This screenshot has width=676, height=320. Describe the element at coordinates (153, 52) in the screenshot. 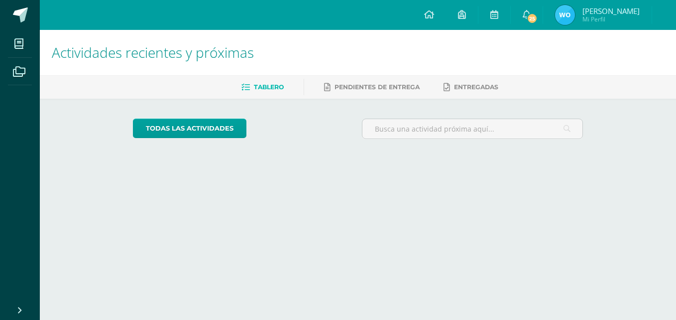

I see `span: Actividades recientes y próximas` at that location.